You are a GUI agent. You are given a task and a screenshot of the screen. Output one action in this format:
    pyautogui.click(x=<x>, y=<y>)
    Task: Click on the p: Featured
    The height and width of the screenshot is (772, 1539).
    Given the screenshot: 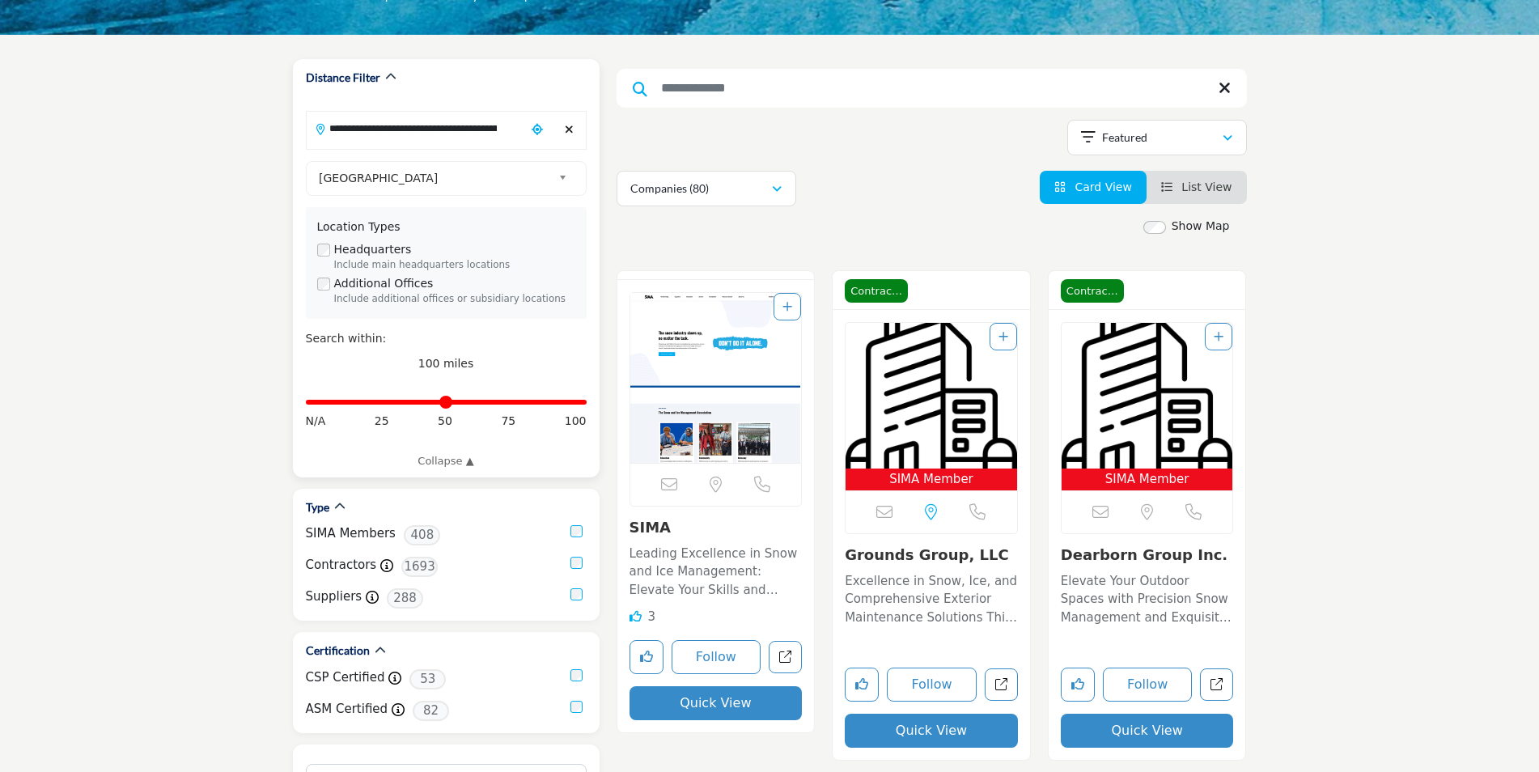 What is the action you would take?
    pyautogui.click(x=1124, y=138)
    